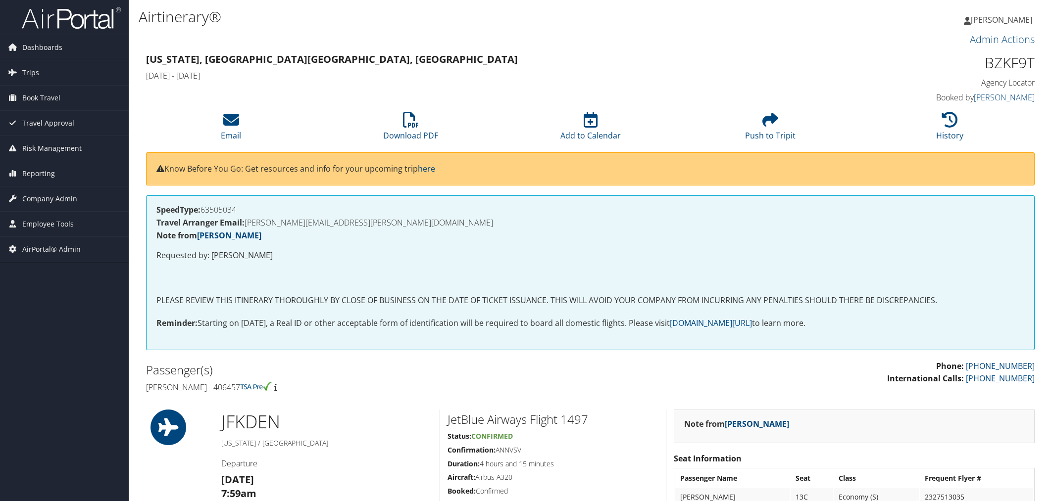  What do you see at coordinates (256, 386) in the screenshot?
I see `img: tsa-precheck.png` at bounding box center [256, 386].